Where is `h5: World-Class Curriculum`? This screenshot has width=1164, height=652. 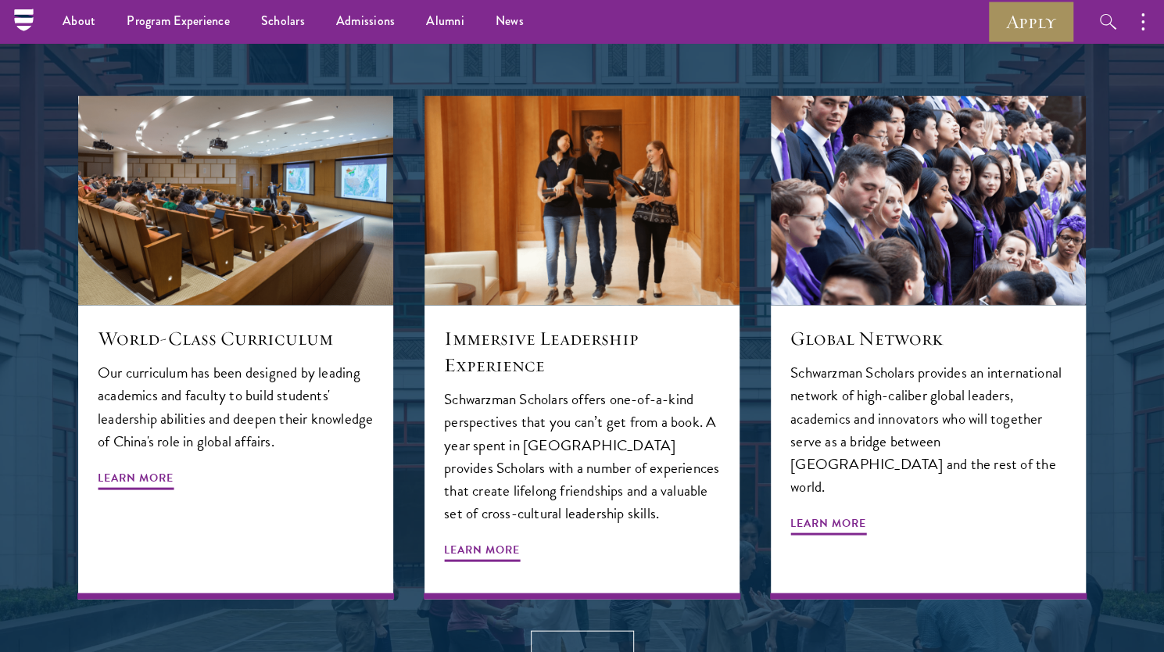 h5: World-Class Curriculum is located at coordinates (235, 338).